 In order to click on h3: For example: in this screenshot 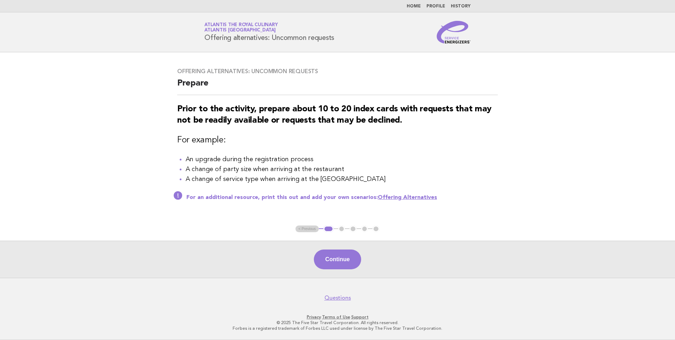, I will do `click(337, 140)`.